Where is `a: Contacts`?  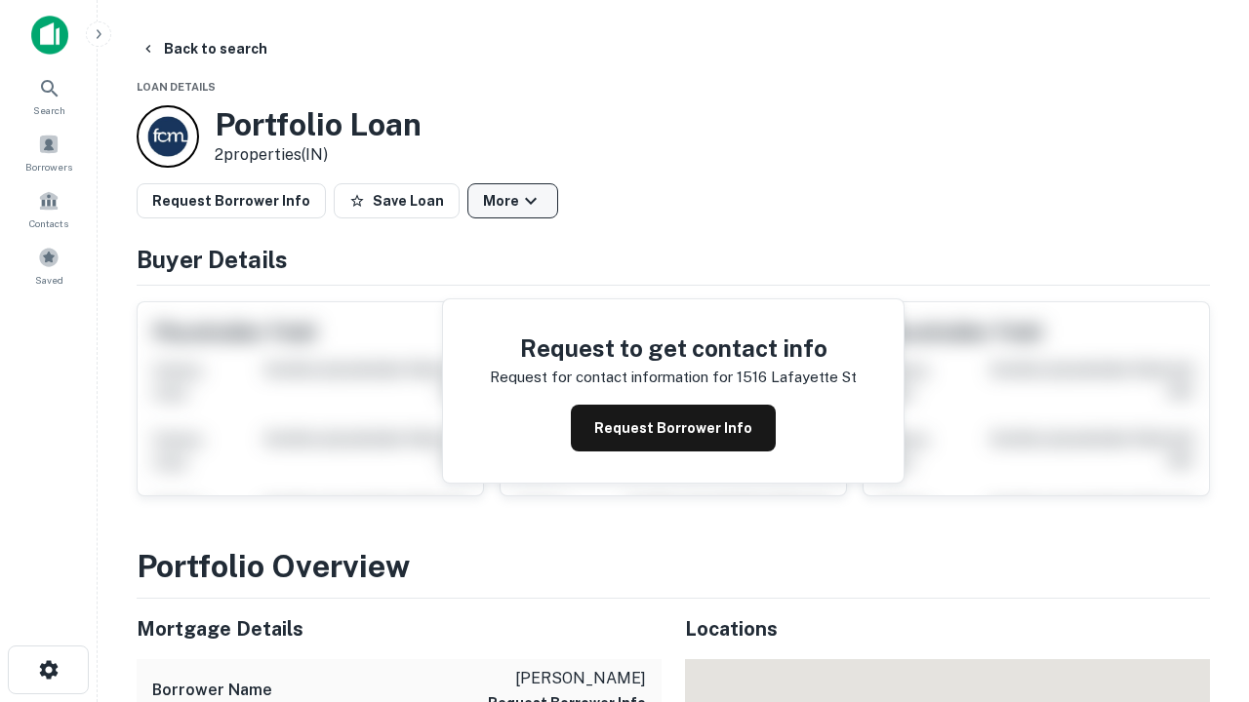
a: Contacts is located at coordinates (49, 209).